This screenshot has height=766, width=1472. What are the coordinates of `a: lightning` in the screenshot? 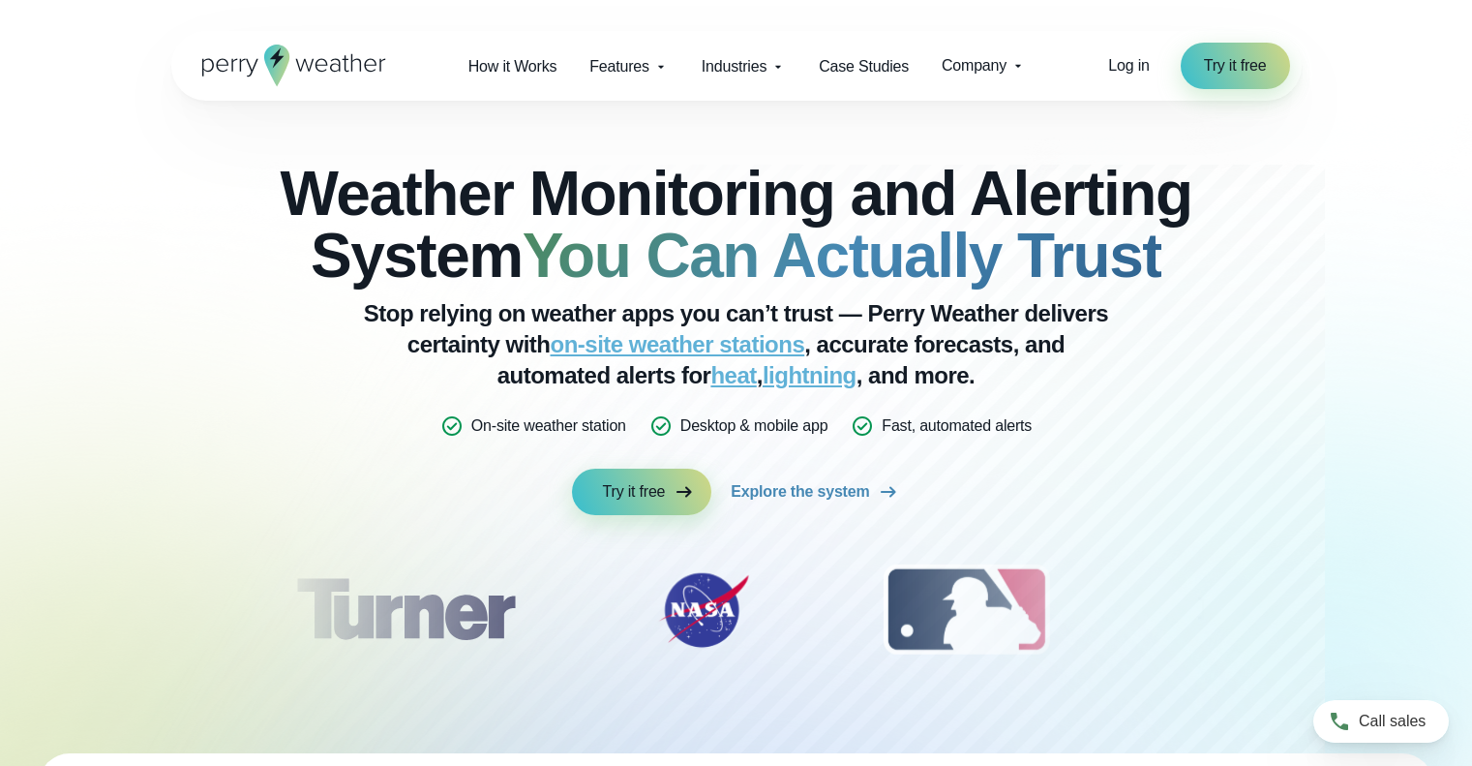 It's located at (809, 375).